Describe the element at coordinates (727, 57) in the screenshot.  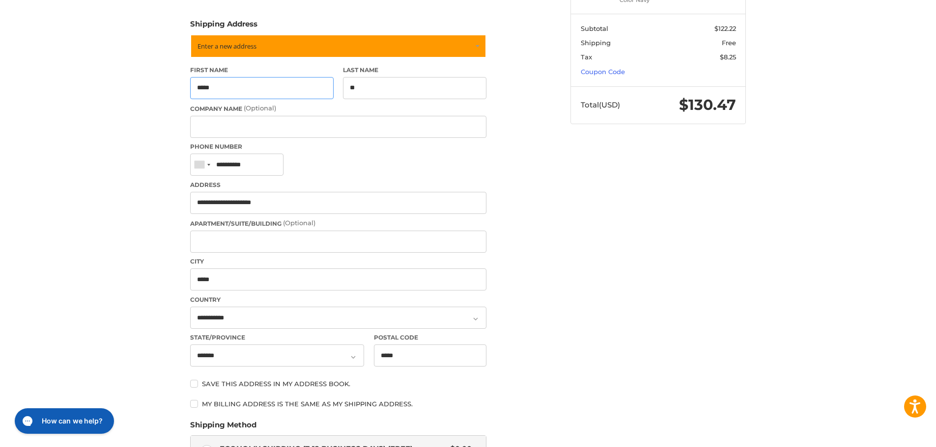
I see `span: $8.25` at that location.